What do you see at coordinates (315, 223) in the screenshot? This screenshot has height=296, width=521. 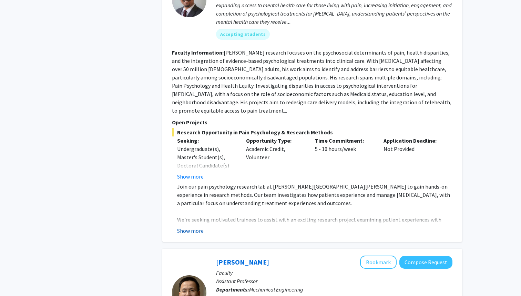 I see `p: We're seeking motivated trainees to assist with an exciting research project examining patient ex...` at bounding box center [315, 223].